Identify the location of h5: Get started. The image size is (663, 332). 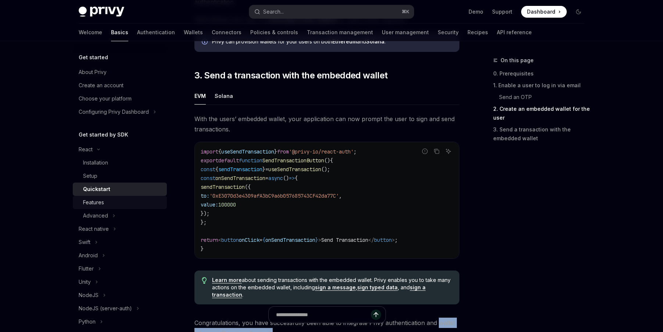
(93, 57).